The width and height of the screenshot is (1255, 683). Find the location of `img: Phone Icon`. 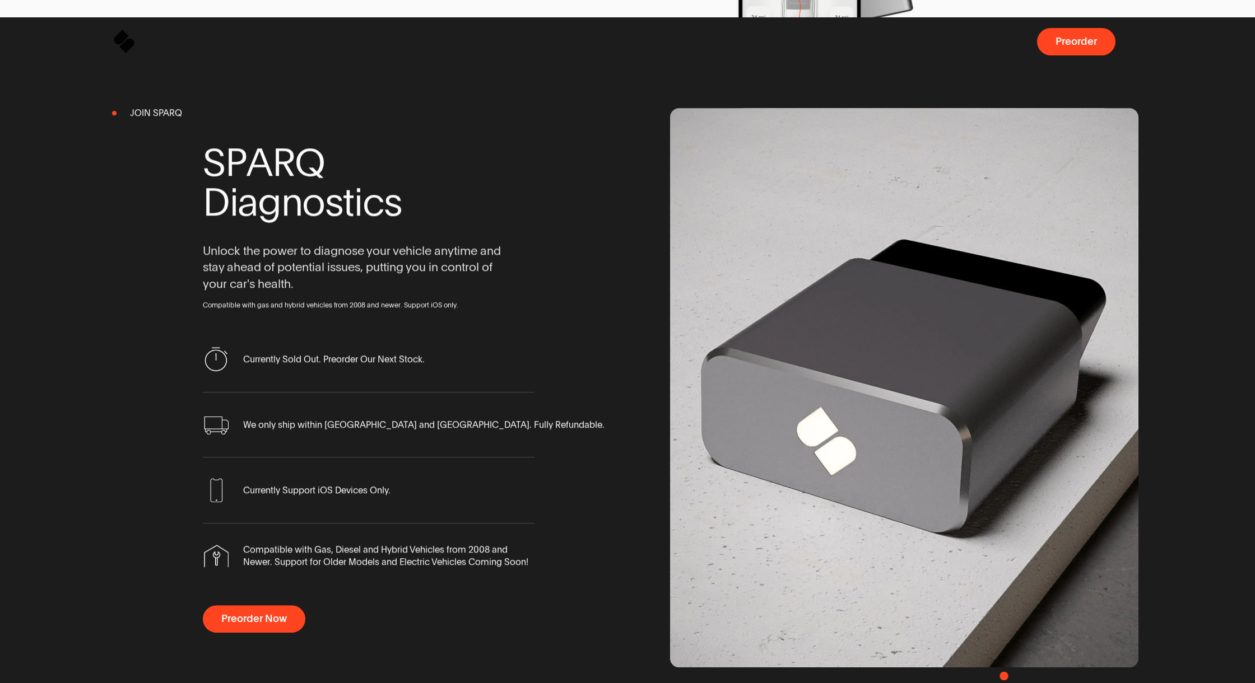

img: Phone Icon is located at coordinates (216, 490).